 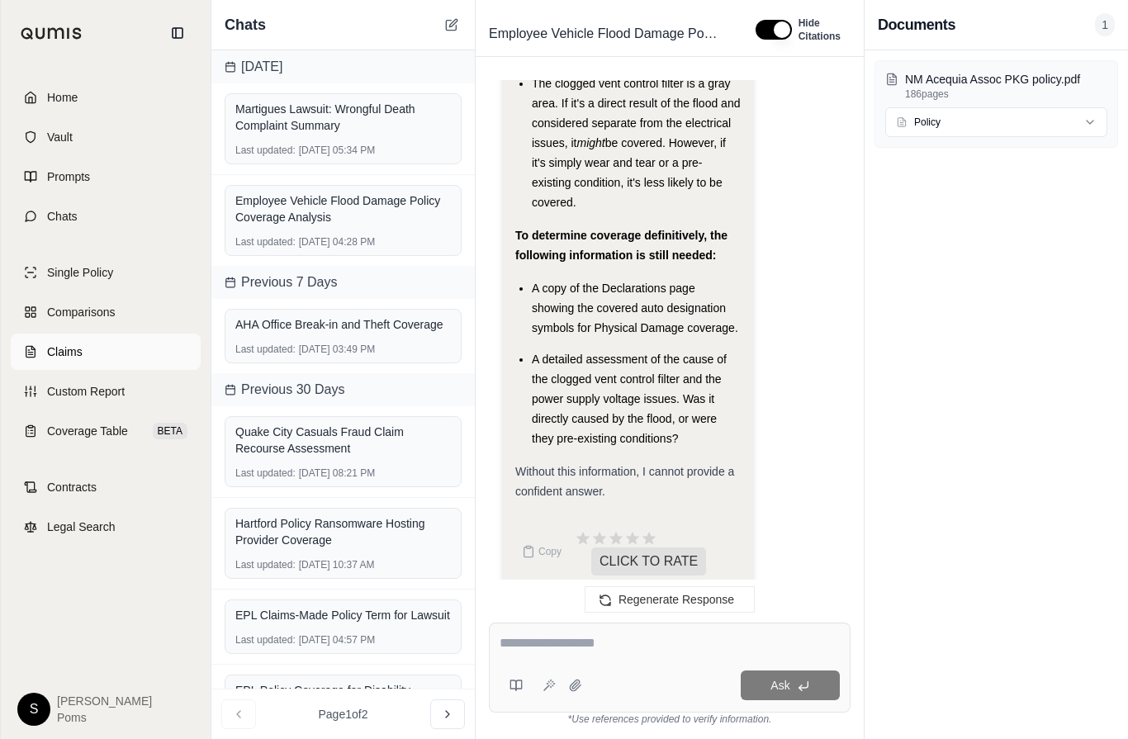 I want to click on a: Custom Report, so click(x=106, y=392).